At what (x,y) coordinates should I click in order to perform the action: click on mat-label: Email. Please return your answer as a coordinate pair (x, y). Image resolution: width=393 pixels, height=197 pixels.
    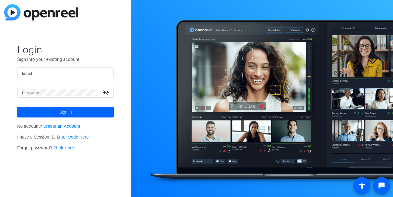
    Looking at the image, I should click on (27, 74).